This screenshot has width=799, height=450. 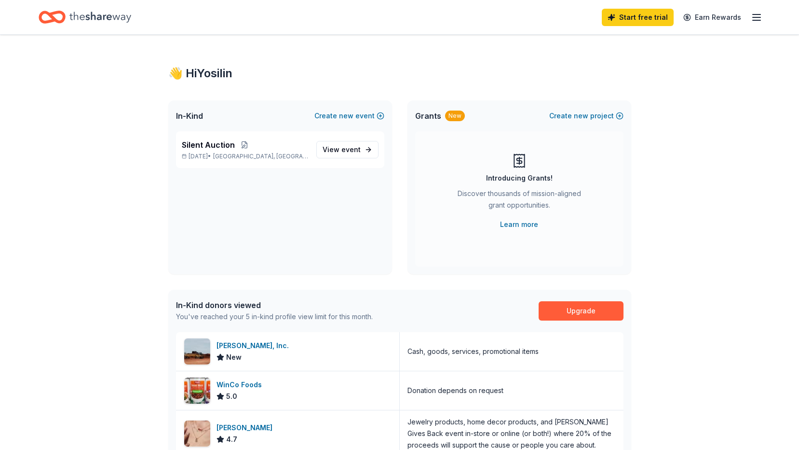 I want to click on span: Grants, so click(x=428, y=116).